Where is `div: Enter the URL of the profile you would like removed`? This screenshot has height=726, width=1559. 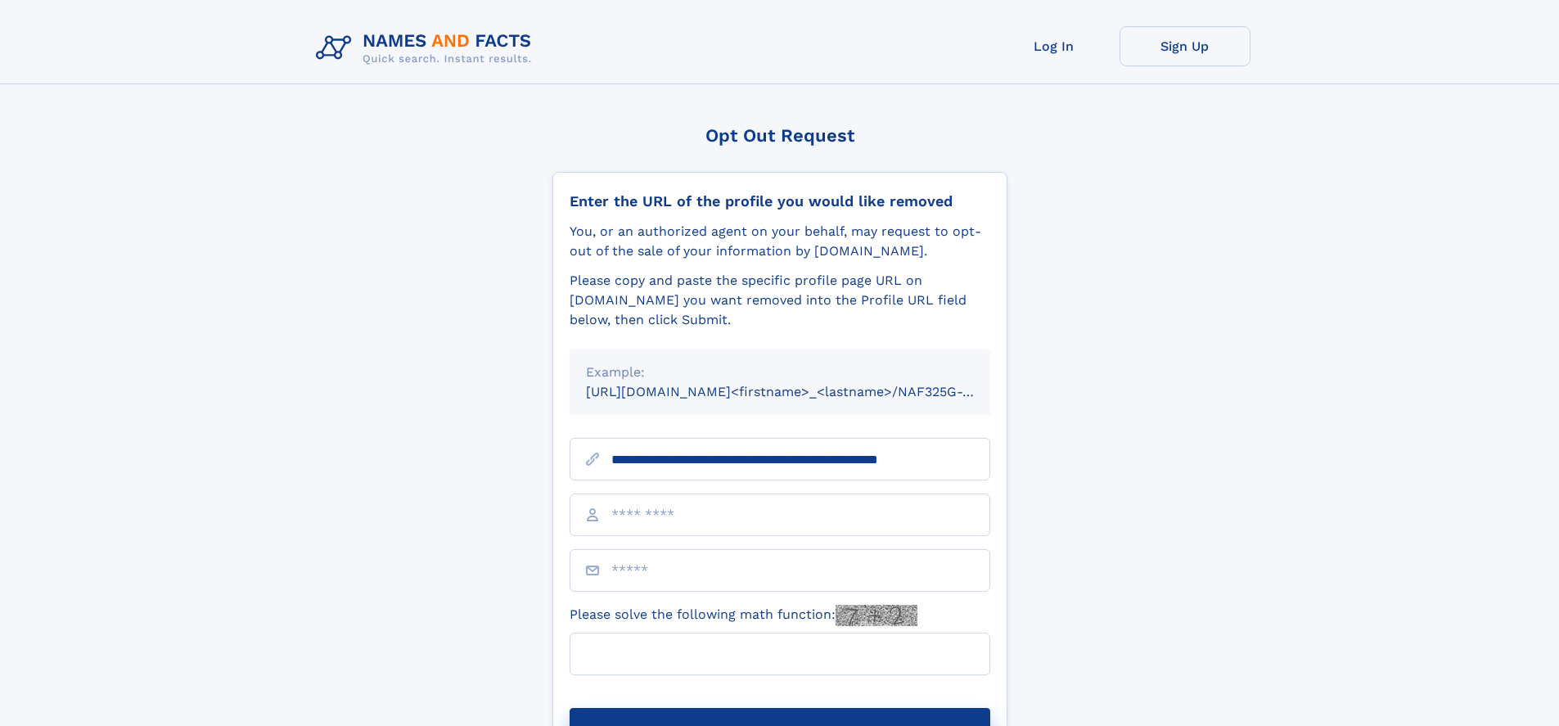 div: Enter the URL of the profile you would like removed is located at coordinates (780, 201).